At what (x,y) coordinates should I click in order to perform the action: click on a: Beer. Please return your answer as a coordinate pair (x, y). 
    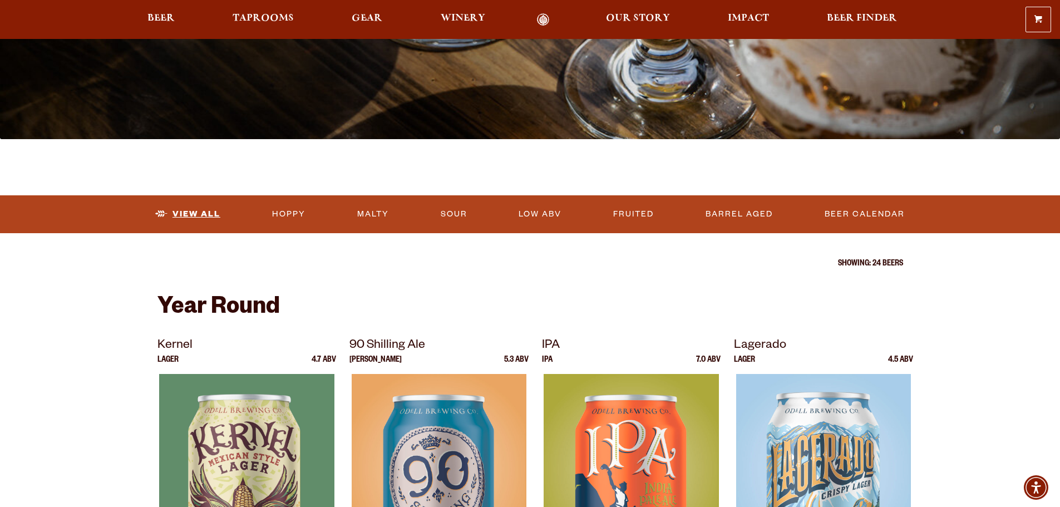
    Looking at the image, I should click on (161, 19).